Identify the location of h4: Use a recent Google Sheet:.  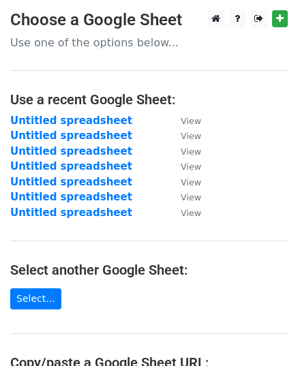
(149, 100).